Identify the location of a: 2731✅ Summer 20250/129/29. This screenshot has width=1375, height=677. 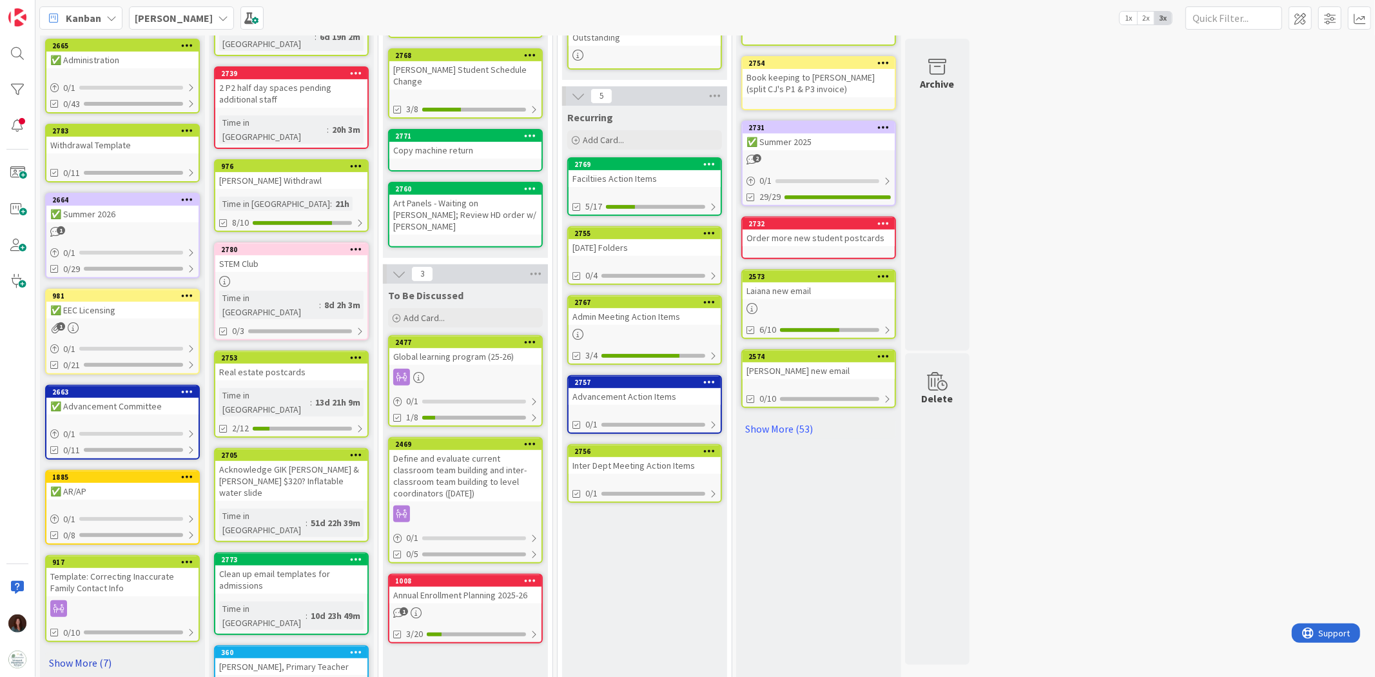
(819, 163).